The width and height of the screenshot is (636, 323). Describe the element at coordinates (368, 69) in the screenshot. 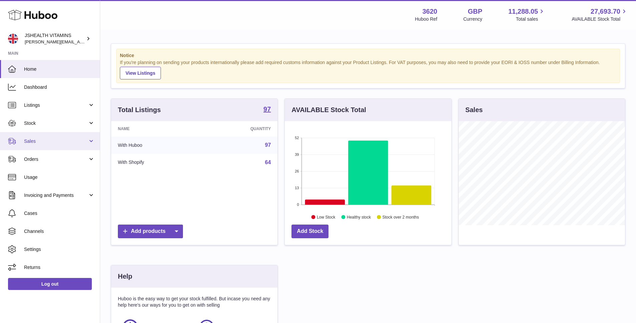

I see `div: If you're planning on sending your products internationally please add required customs informati...` at that location.